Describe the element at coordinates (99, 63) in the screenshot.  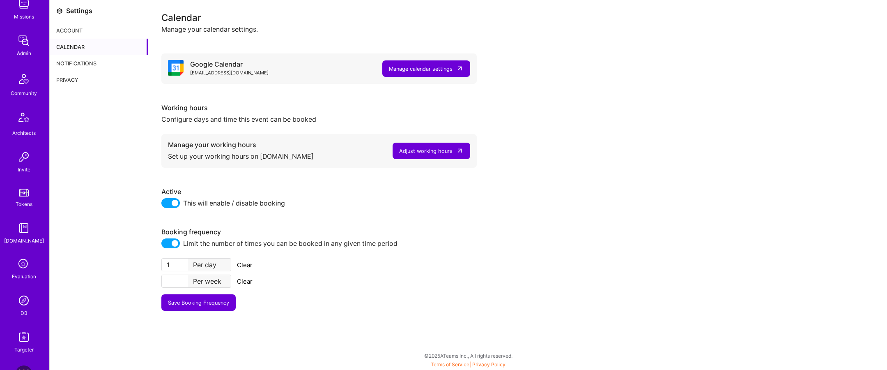
I see `div: Notifications` at that location.